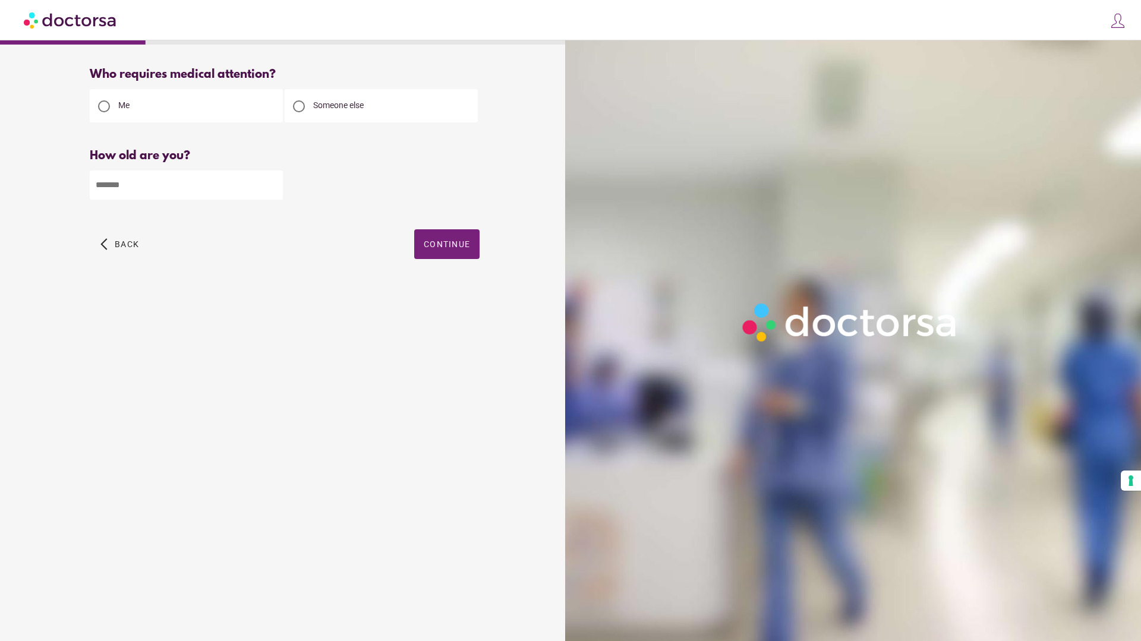 The height and width of the screenshot is (641, 1141). Describe the element at coordinates (127, 244) in the screenshot. I see `span: Back` at that location.